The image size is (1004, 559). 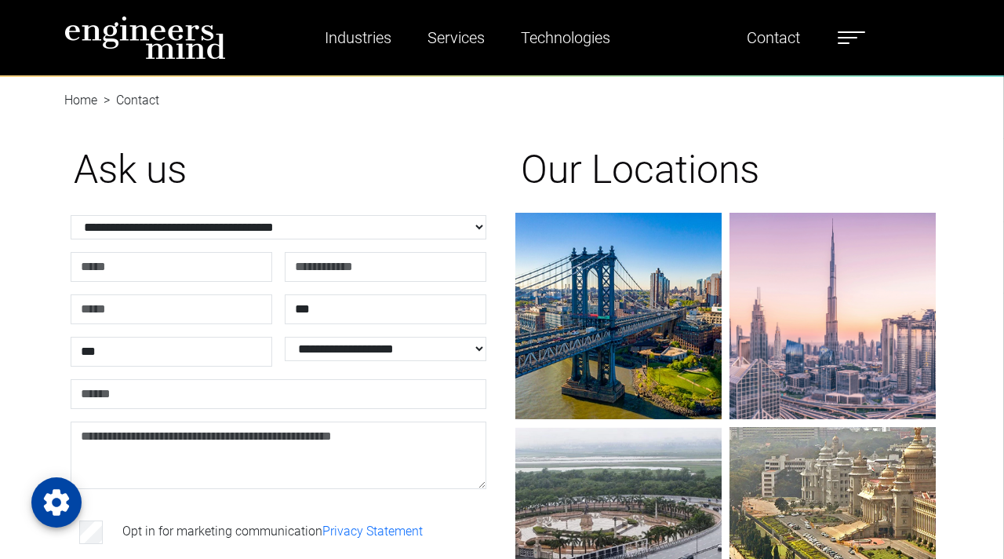 What do you see at coordinates (726, 169) in the screenshot?
I see `h1: Our Locations` at bounding box center [726, 169].